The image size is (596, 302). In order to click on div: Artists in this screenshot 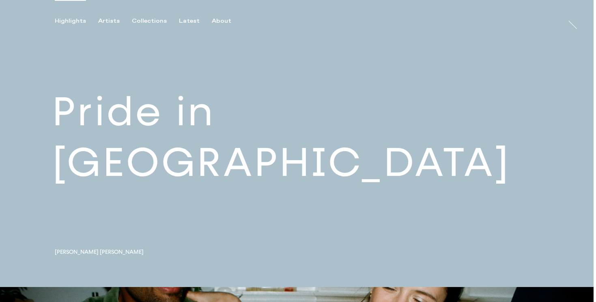, I will do `click(109, 21)`.